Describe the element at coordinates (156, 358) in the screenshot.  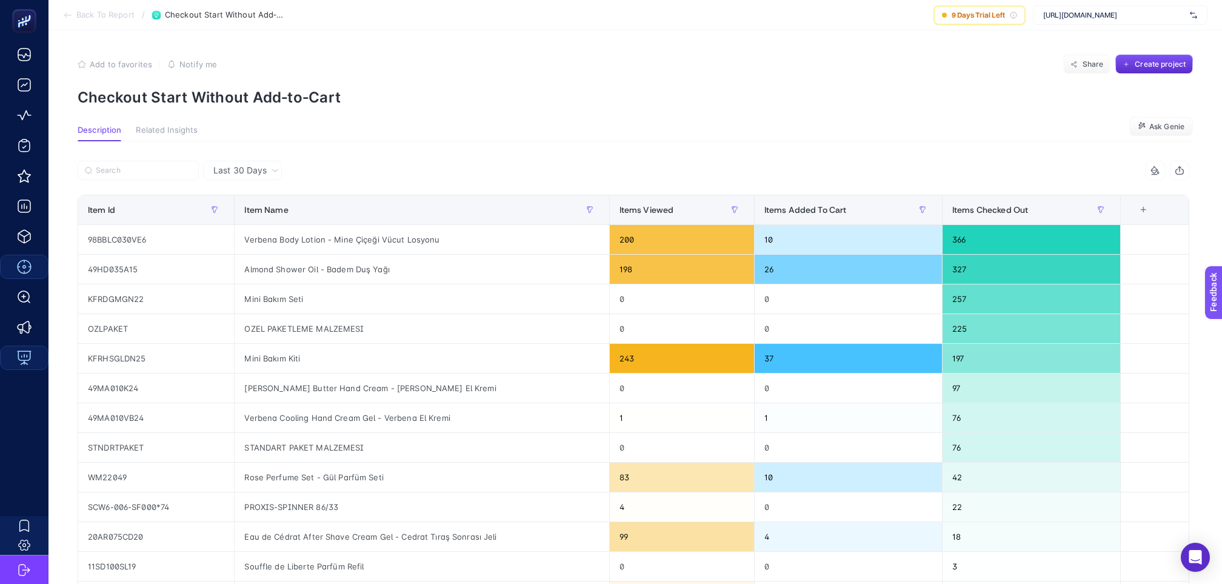
I see `div: KFRHSGLDN25` at that location.